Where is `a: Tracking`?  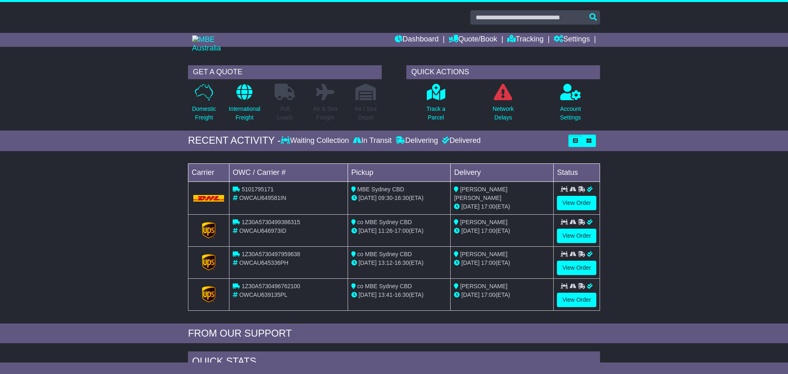 a: Tracking is located at coordinates (525, 40).